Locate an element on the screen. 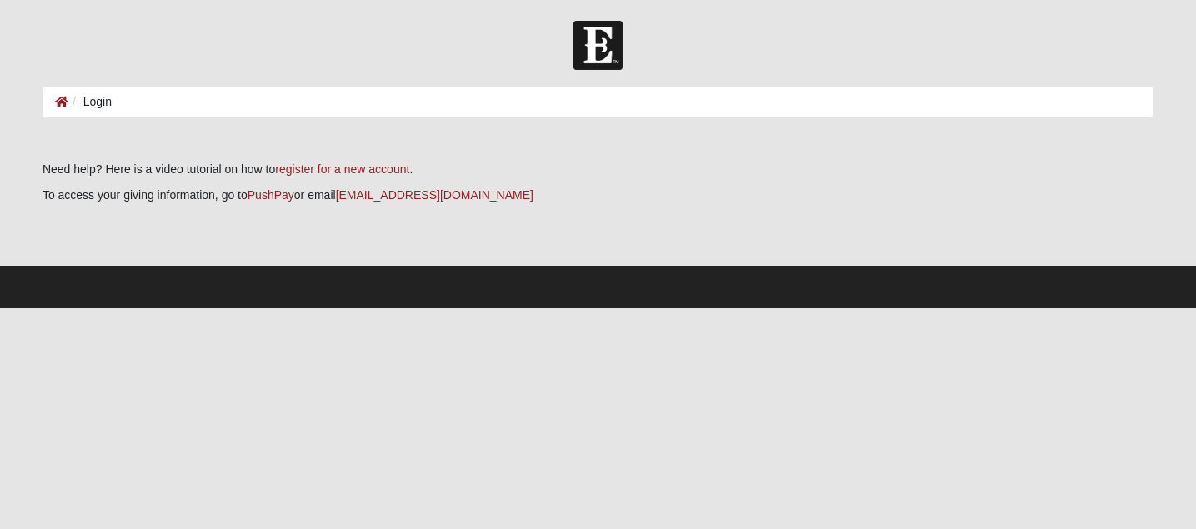  img: Church of Eleven22 Logo is located at coordinates (598, 45).